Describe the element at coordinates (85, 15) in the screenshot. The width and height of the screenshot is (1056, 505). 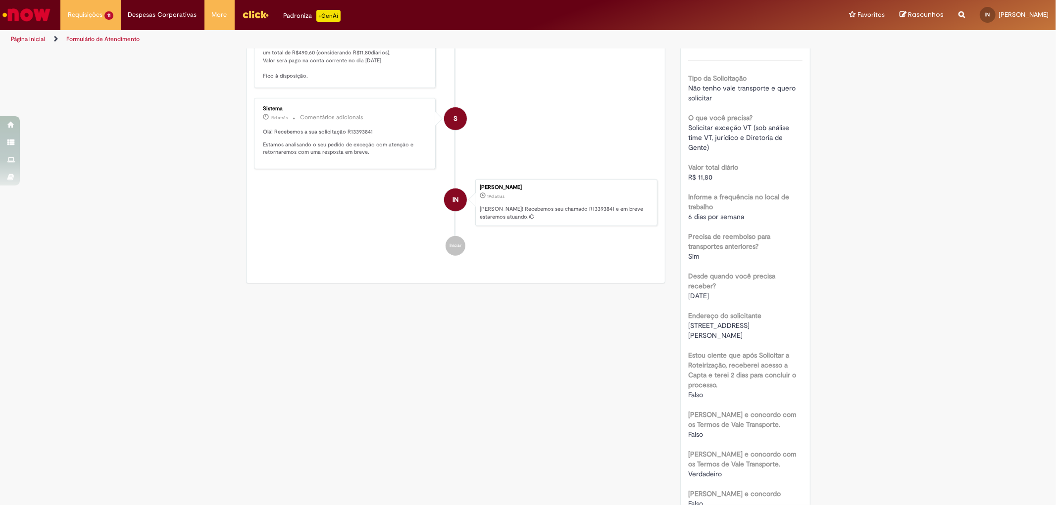
I see `span: Requisições` at that location.